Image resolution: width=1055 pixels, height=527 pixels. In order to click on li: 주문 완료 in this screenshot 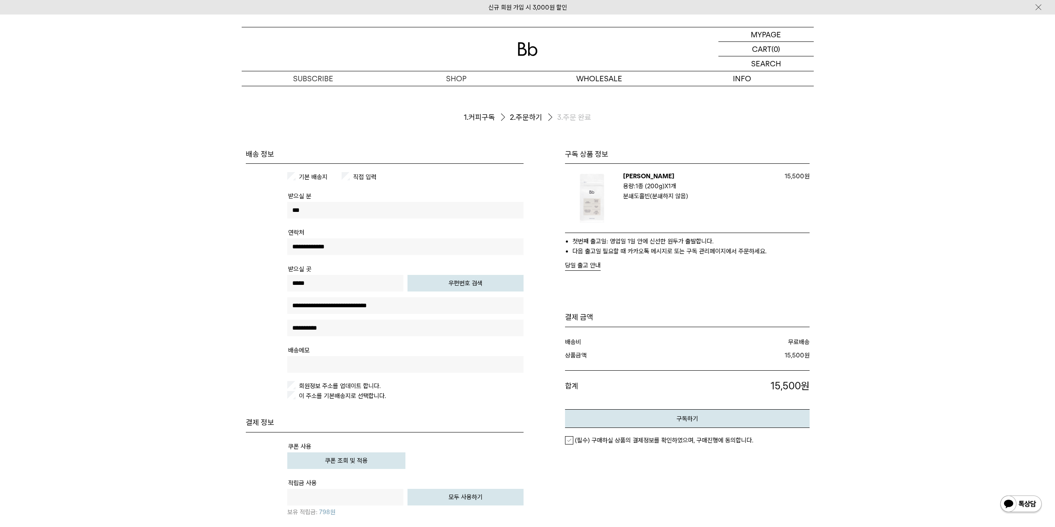, I will do `click(574, 117)`.